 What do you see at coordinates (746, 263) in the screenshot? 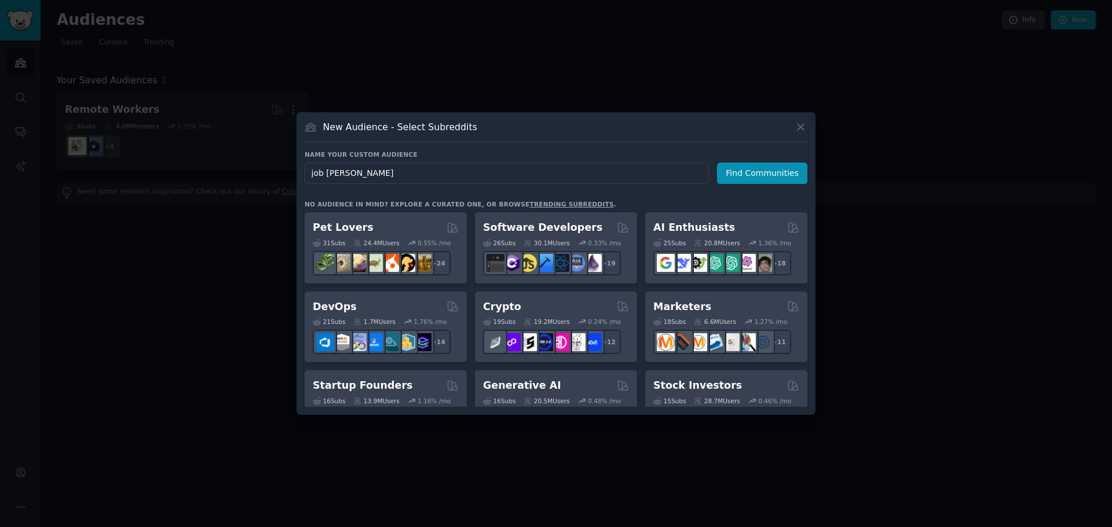
I see `img: OpenAIDev` at bounding box center [746, 263].